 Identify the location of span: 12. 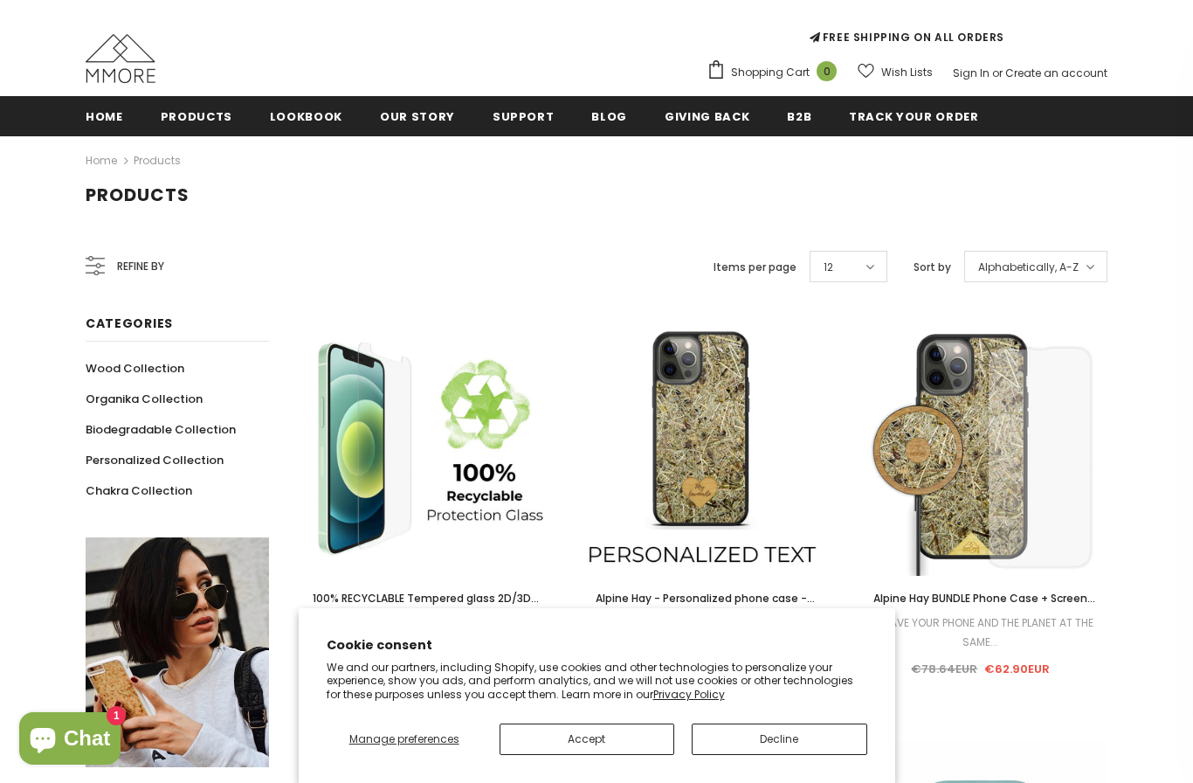
(828, 267).